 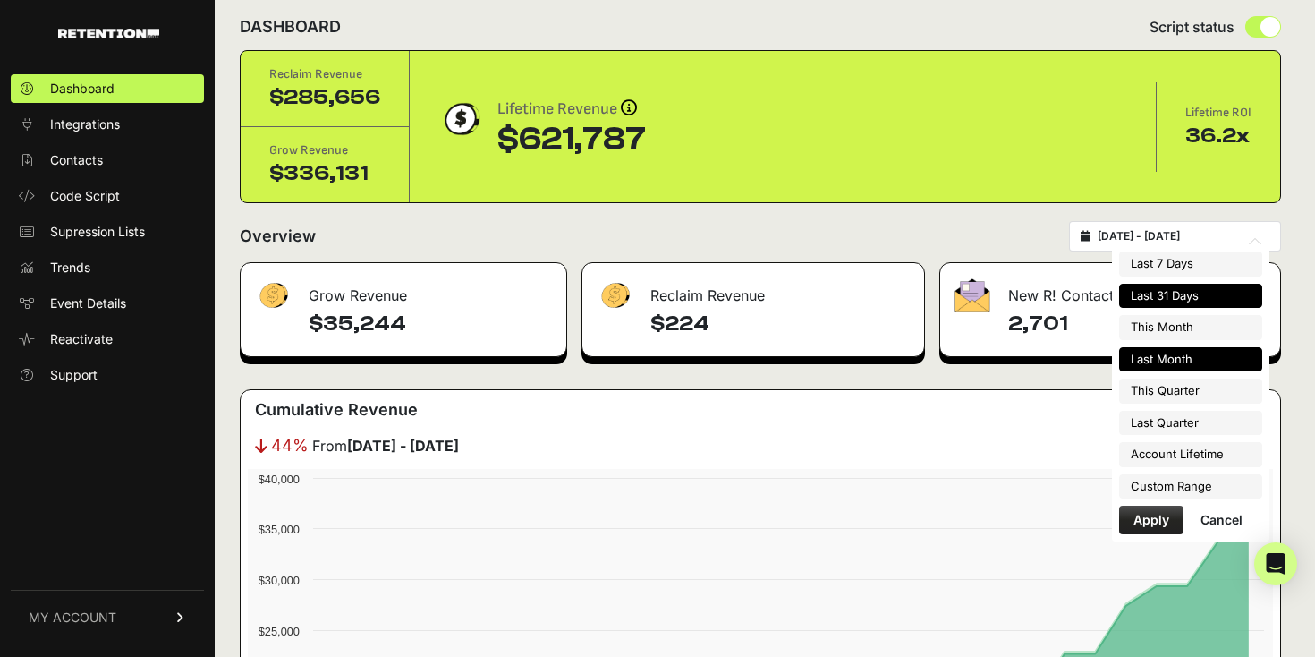 What do you see at coordinates (1191, 296) in the screenshot?
I see `li: Last 31 Days` at bounding box center [1191, 296].